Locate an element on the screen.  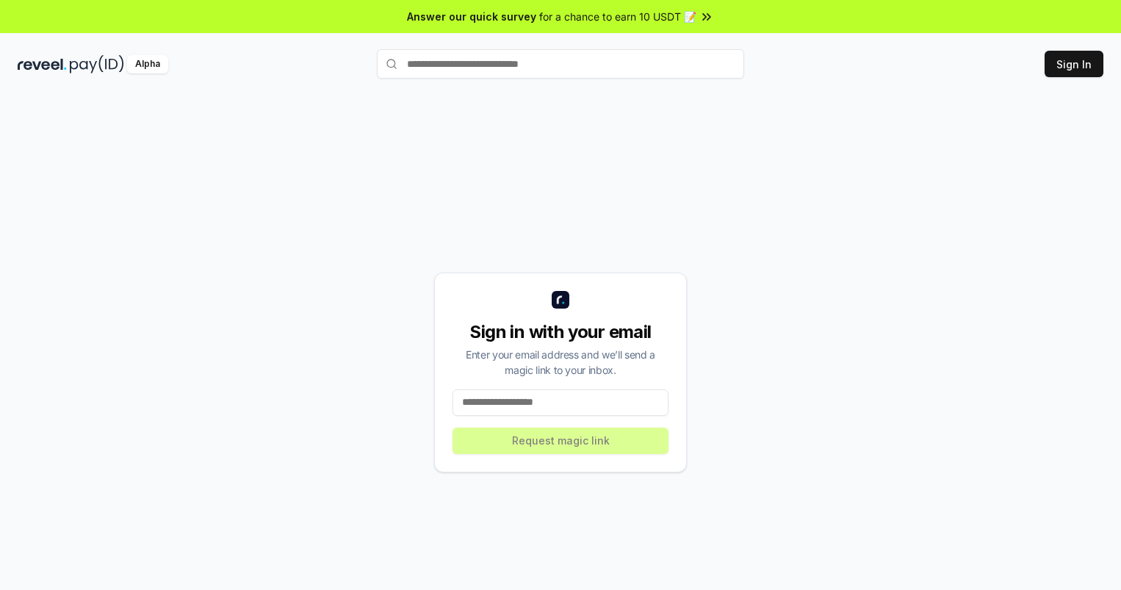
img: logo_small is located at coordinates (560, 300).